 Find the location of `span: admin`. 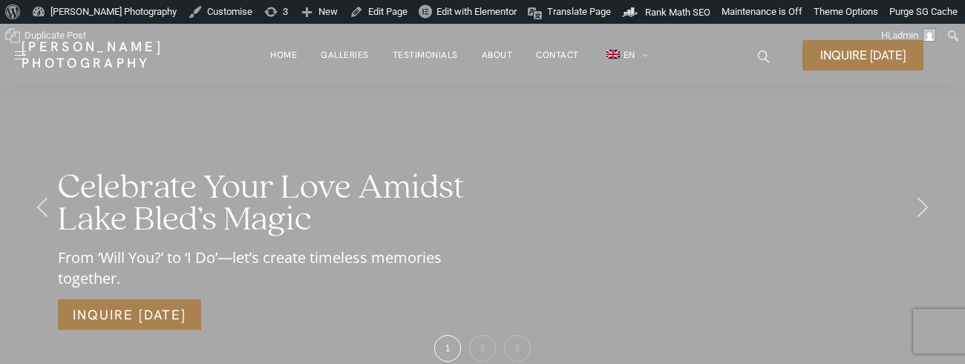

span: admin is located at coordinates (905, 35).